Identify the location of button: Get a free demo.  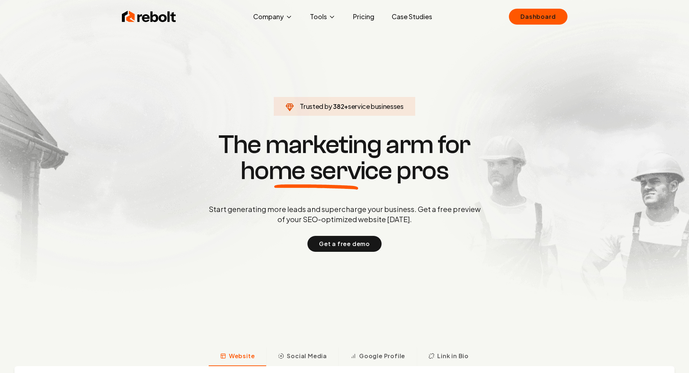
(344, 244).